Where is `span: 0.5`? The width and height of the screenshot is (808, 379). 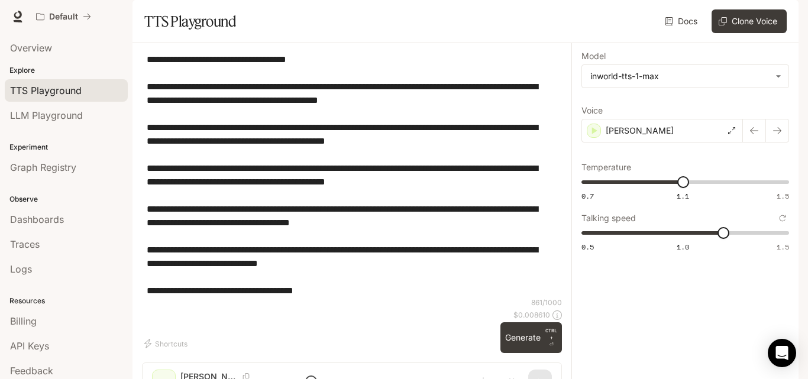 span: 0.5 is located at coordinates (587, 247).